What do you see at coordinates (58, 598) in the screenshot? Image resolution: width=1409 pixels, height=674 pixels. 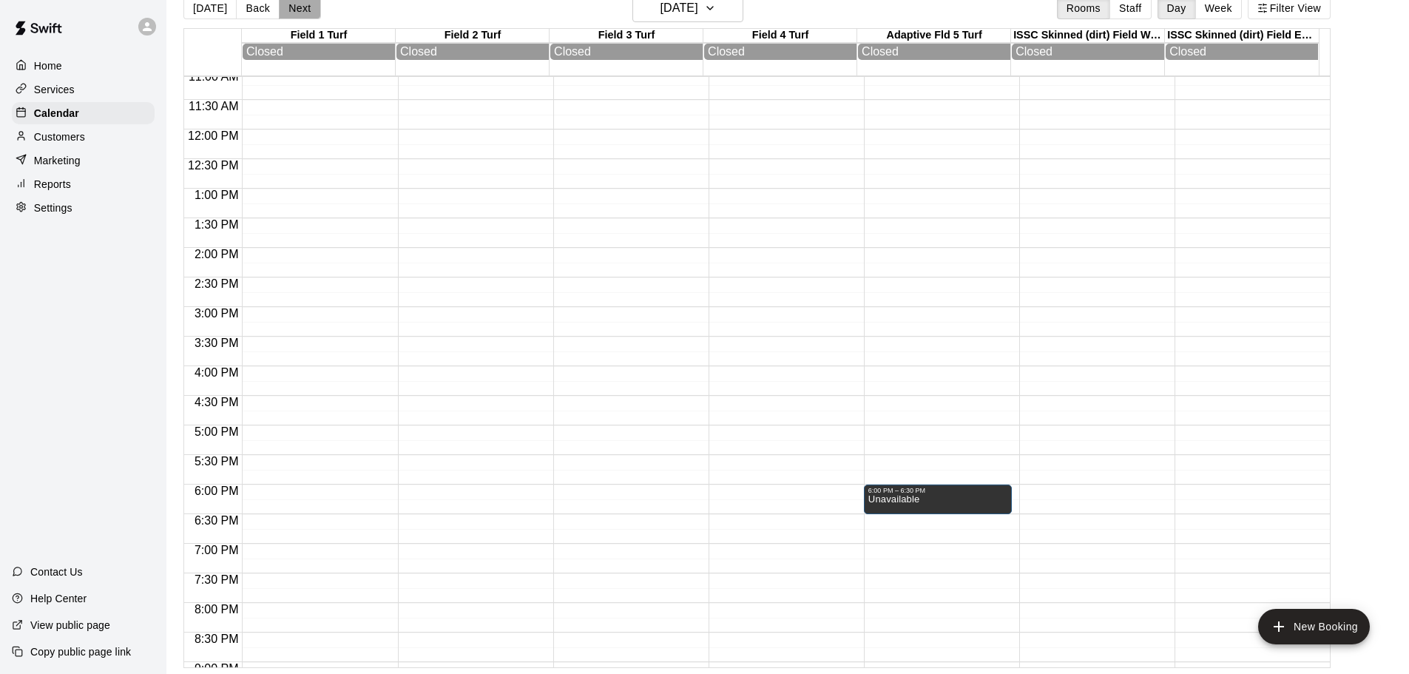 I see `p: Help Center` at bounding box center [58, 598].